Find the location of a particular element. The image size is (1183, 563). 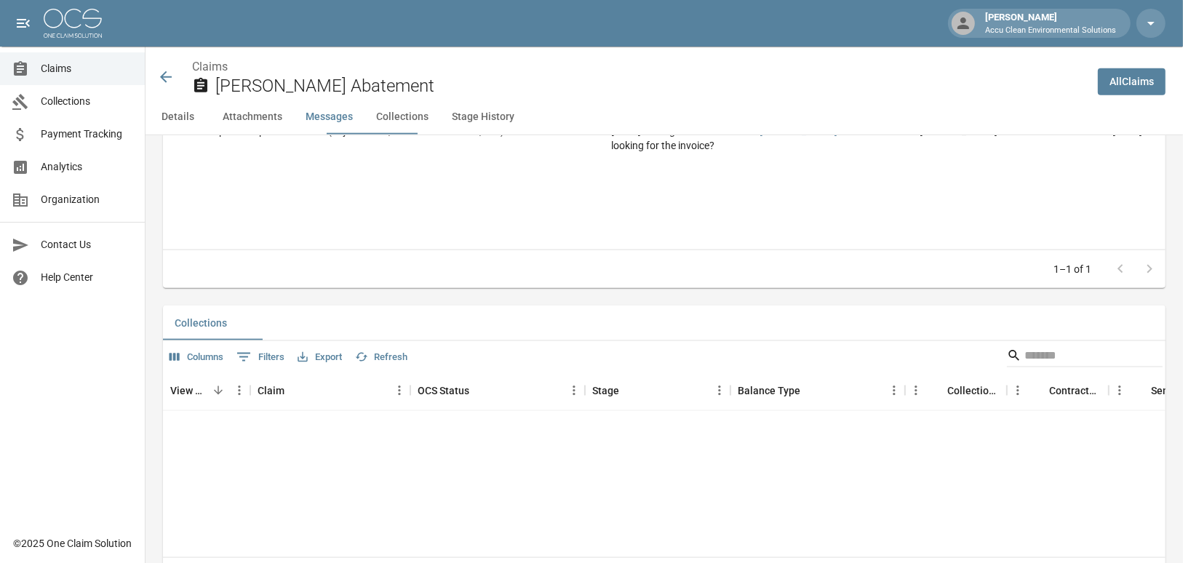

button: Refresh is located at coordinates (381, 357).